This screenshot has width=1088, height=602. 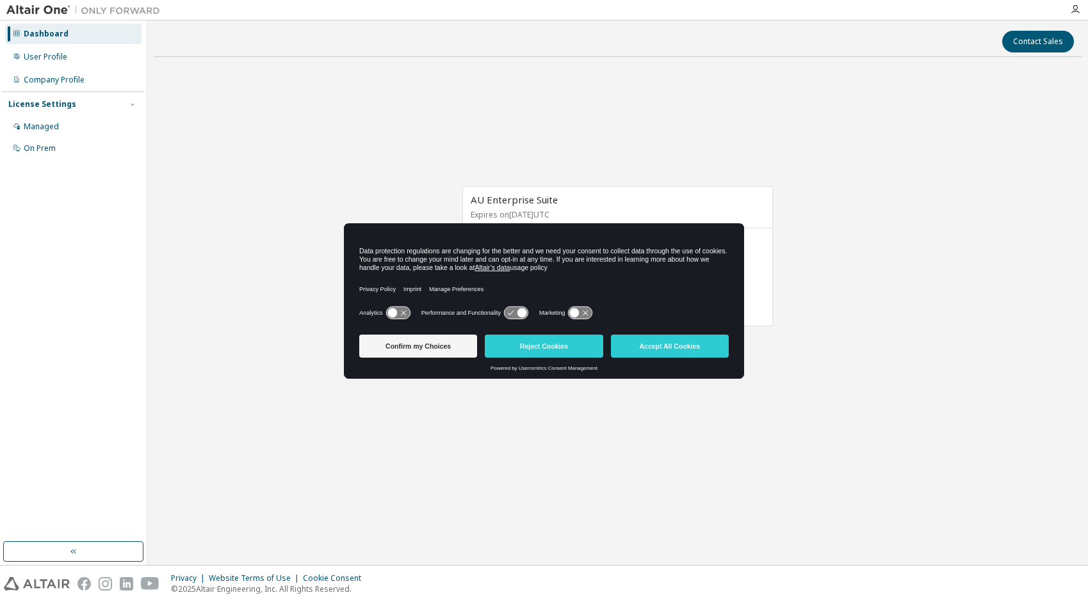 What do you see at coordinates (41, 127) in the screenshot?
I see `div: Managed` at bounding box center [41, 127].